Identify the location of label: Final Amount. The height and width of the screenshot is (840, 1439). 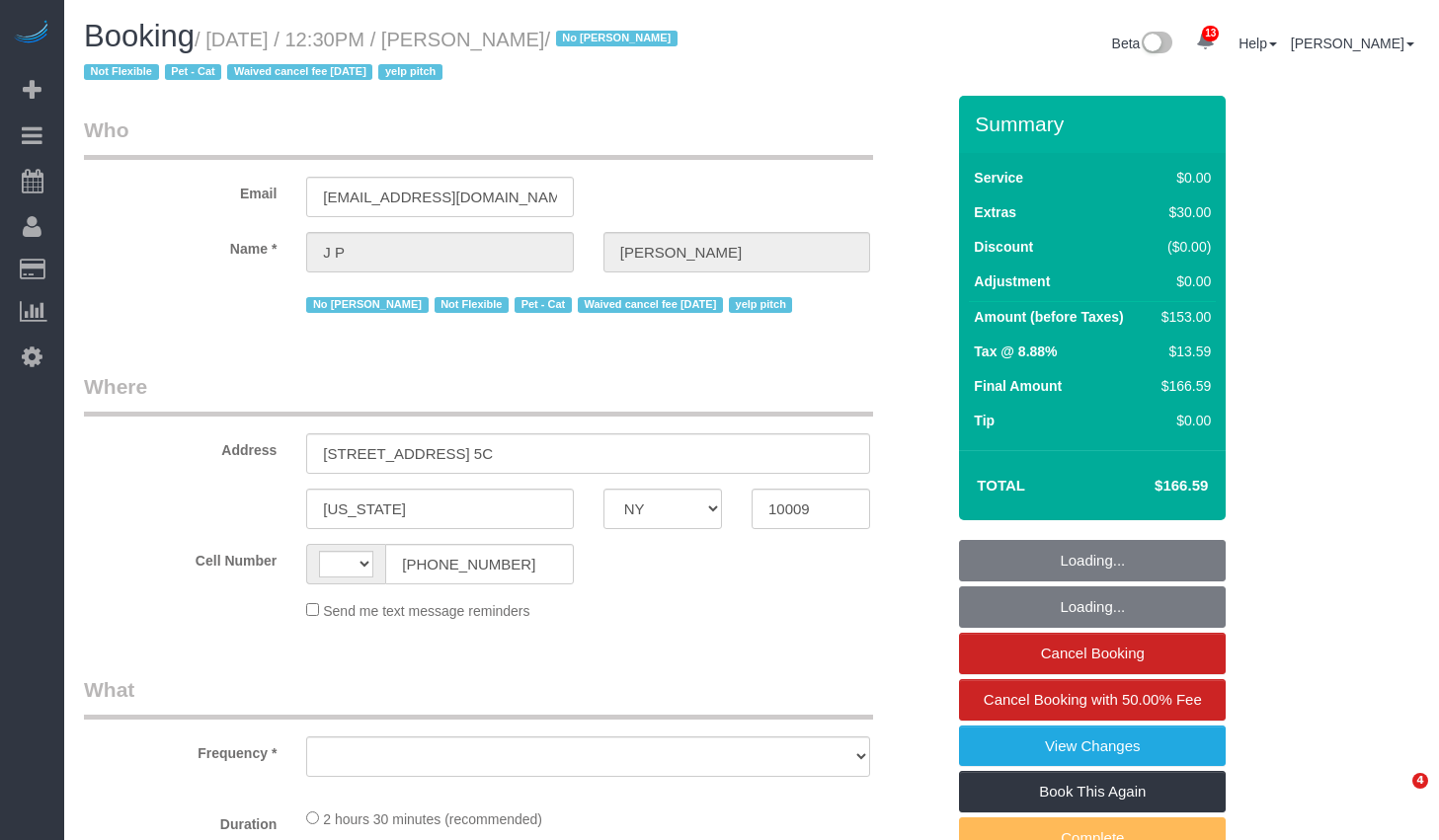
(1017, 386).